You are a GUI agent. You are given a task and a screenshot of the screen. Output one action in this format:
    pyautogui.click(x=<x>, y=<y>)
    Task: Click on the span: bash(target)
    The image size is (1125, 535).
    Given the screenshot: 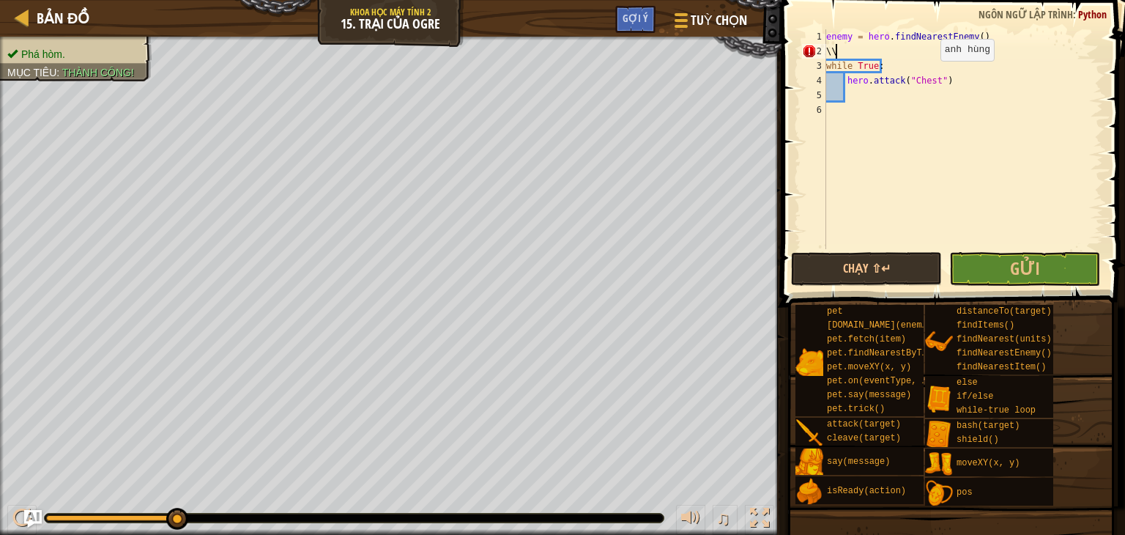 What is the action you would take?
    pyautogui.click(x=988, y=426)
    